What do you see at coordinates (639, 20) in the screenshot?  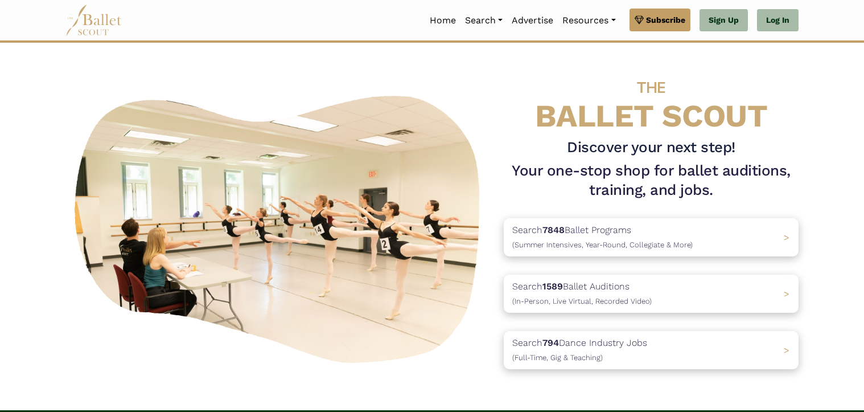 I see `img: gem.svg` at bounding box center [639, 20].